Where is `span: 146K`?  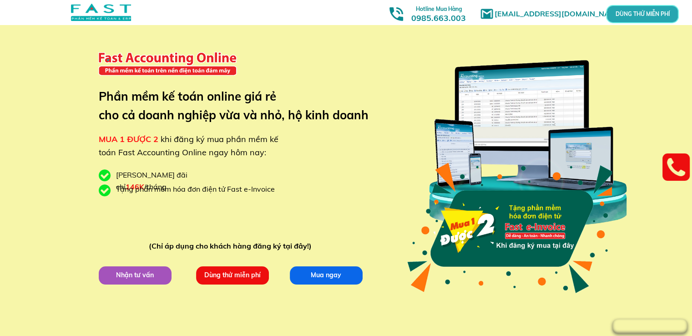 span: 146K is located at coordinates (135, 187).